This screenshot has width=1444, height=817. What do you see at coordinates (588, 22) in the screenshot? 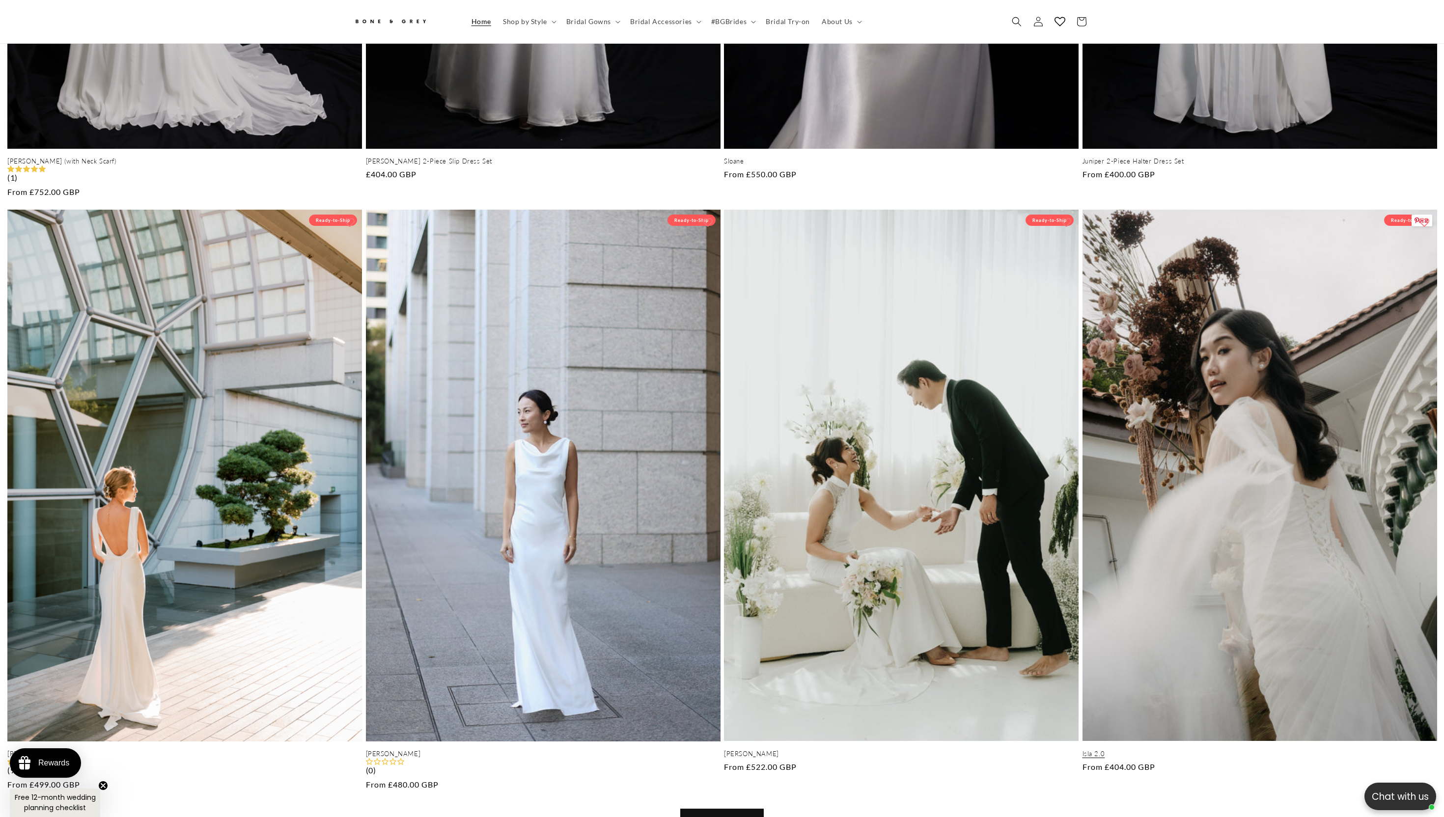
I see `span: Bridal Gowns` at bounding box center [588, 22].